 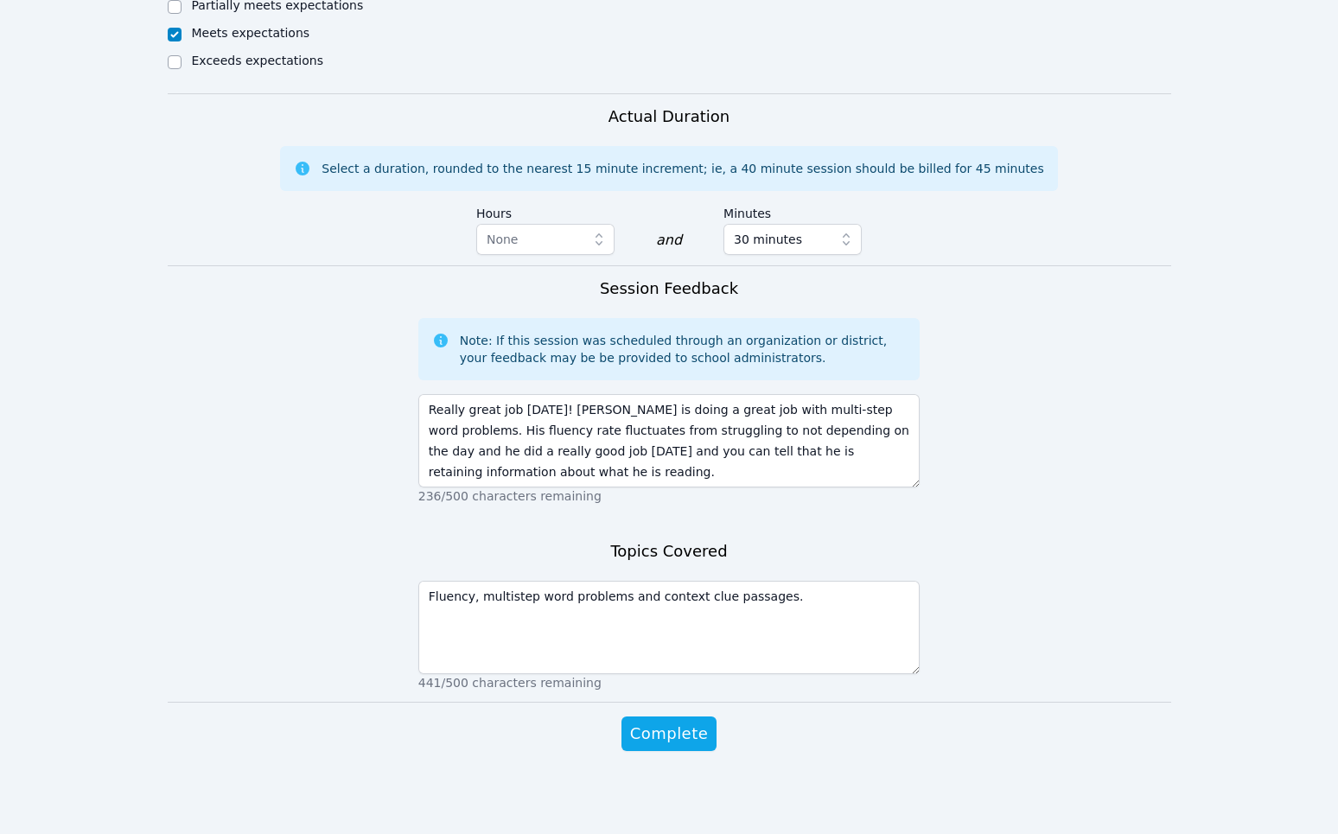 What do you see at coordinates (683, 349) in the screenshot?
I see `div: Note: If this session was scheduled through an organization or district, your feedback may be be ...` at bounding box center [683, 349].